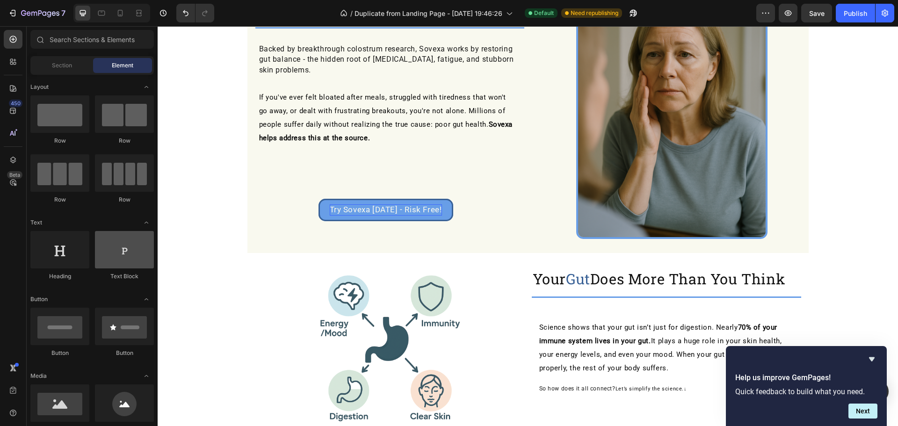  What do you see at coordinates (230, 33) in the screenshot?
I see `p: Backed by breakthrough colostrum research, Sovexa works by restoring gut balance - the hidden roo...` at bounding box center [230, 33].